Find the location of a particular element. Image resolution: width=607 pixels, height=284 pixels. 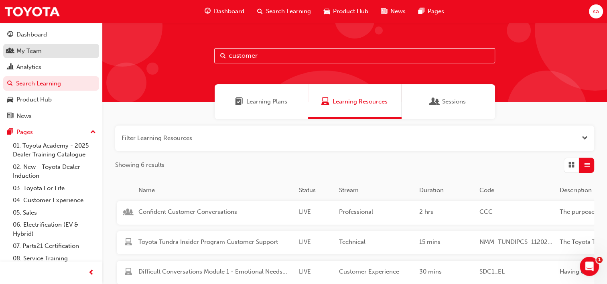

span: SDC1_EL is located at coordinates (516, 271).